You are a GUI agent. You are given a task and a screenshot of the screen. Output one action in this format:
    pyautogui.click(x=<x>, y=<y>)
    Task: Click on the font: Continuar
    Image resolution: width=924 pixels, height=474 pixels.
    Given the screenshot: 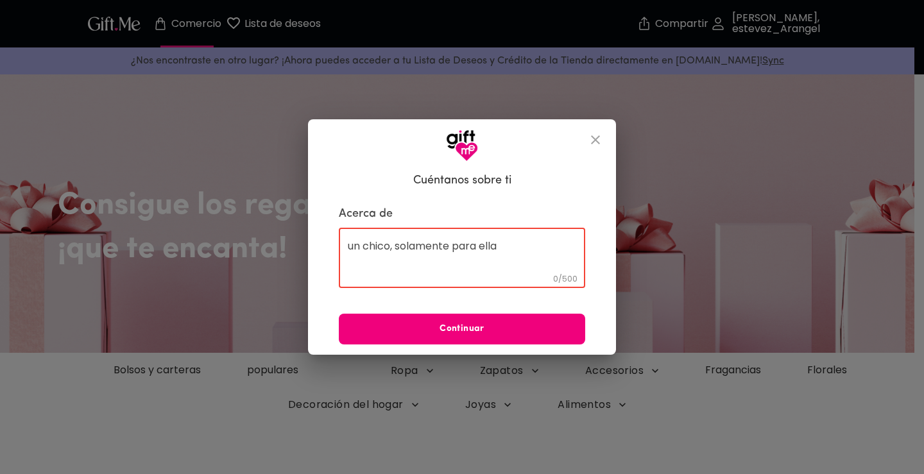 What is the action you would take?
    pyautogui.click(x=462, y=329)
    